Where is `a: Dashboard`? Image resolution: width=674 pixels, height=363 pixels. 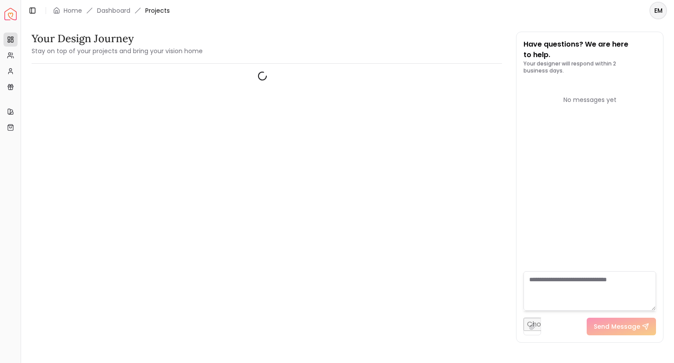
a: Dashboard is located at coordinates (114, 11).